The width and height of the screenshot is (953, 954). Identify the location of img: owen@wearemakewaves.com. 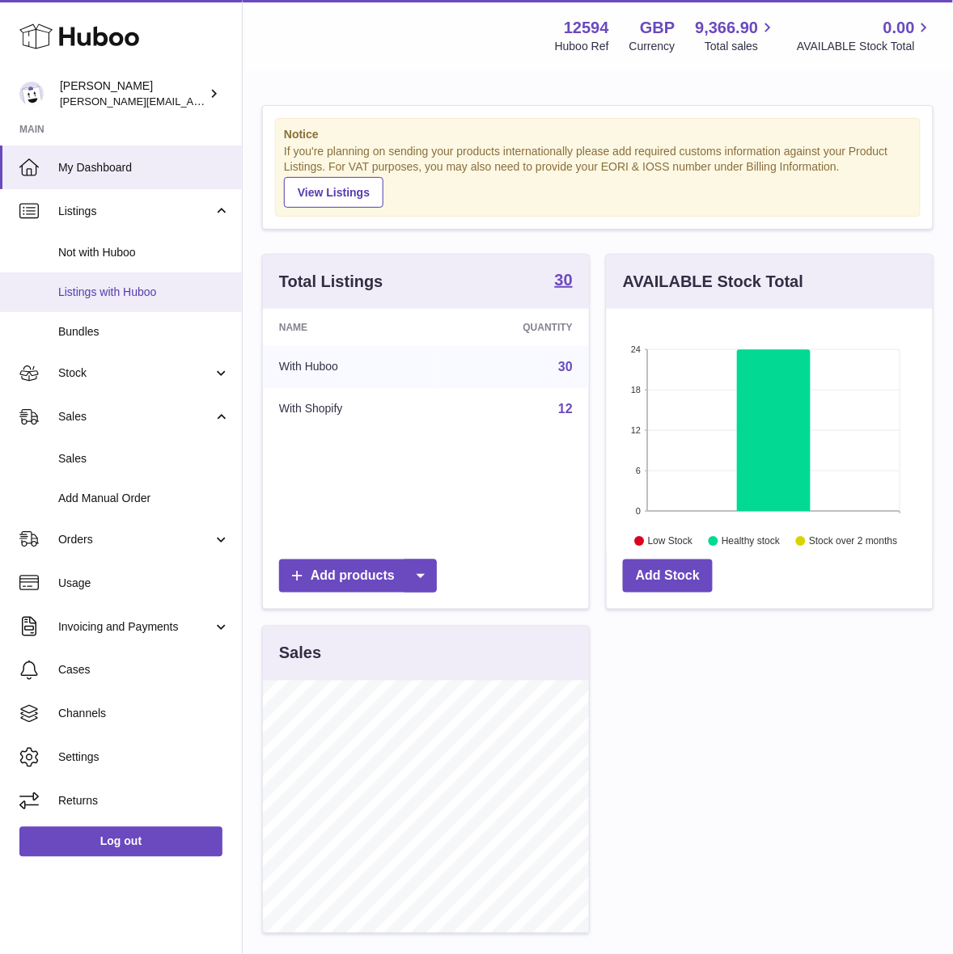
(32, 94).